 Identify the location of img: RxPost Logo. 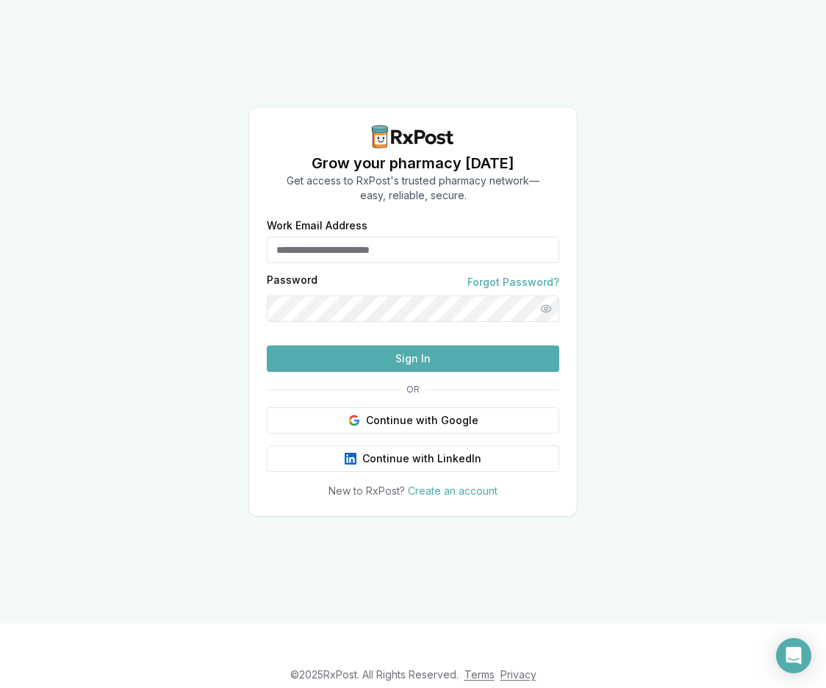
(413, 137).